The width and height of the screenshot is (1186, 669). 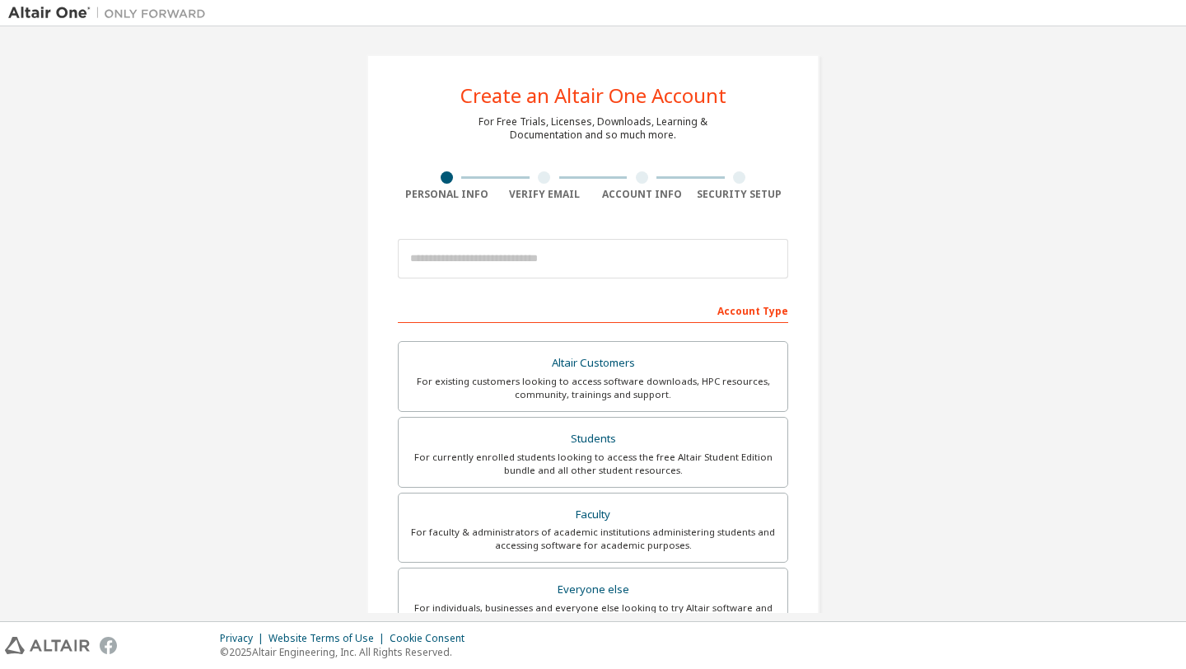 What do you see at coordinates (593, 590) in the screenshot?
I see `div: Everyone else` at bounding box center [593, 590].